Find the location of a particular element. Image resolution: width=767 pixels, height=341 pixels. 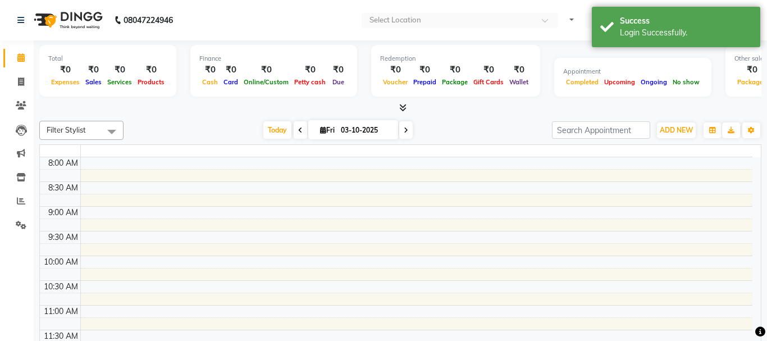

span: Ongoing is located at coordinates (654, 82).